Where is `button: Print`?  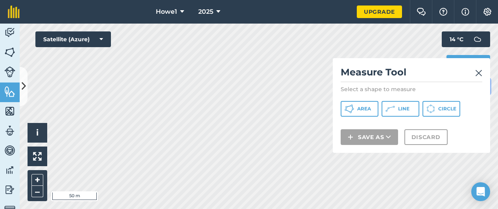
button: Print is located at coordinates (468, 63).